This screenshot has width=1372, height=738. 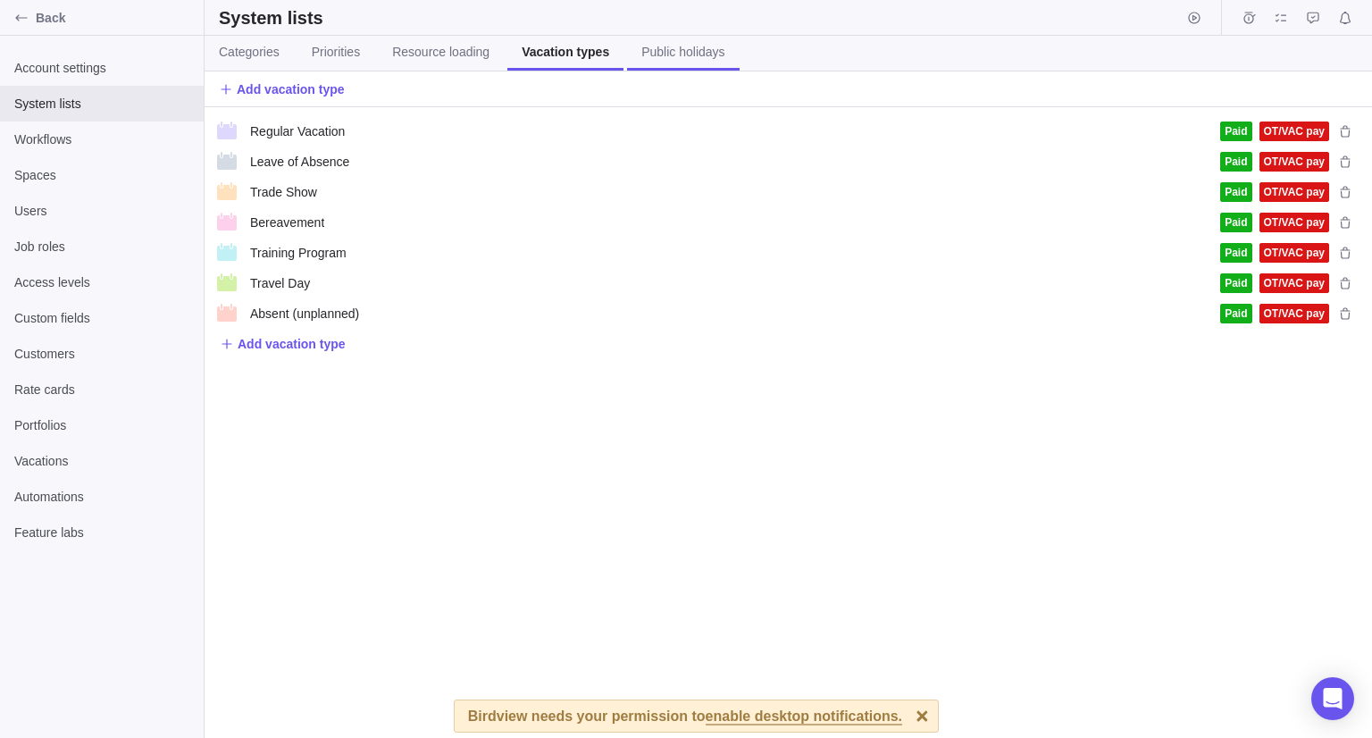 What do you see at coordinates (102, 68) in the screenshot?
I see `span: Account settings` at bounding box center [102, 68].